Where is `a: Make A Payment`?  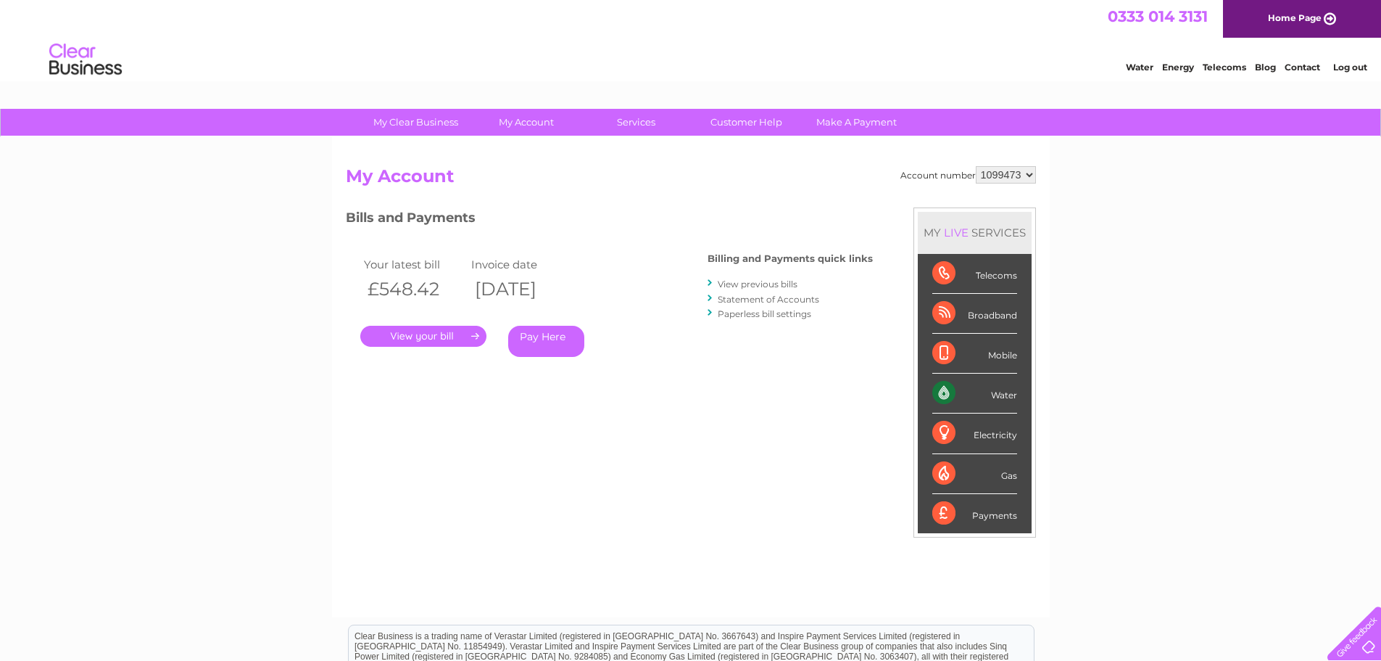
a: Make A Payment is located at coordinates (856, 122).